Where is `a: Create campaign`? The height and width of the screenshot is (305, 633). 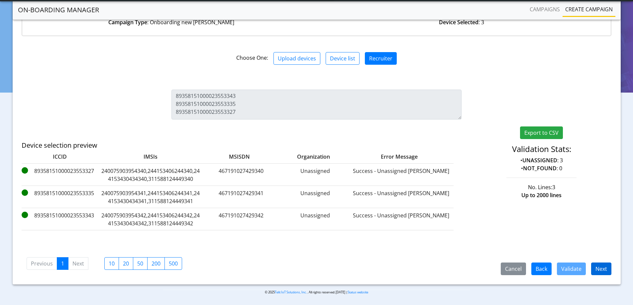 a: Create campaign is located at coordinates (589, 9).